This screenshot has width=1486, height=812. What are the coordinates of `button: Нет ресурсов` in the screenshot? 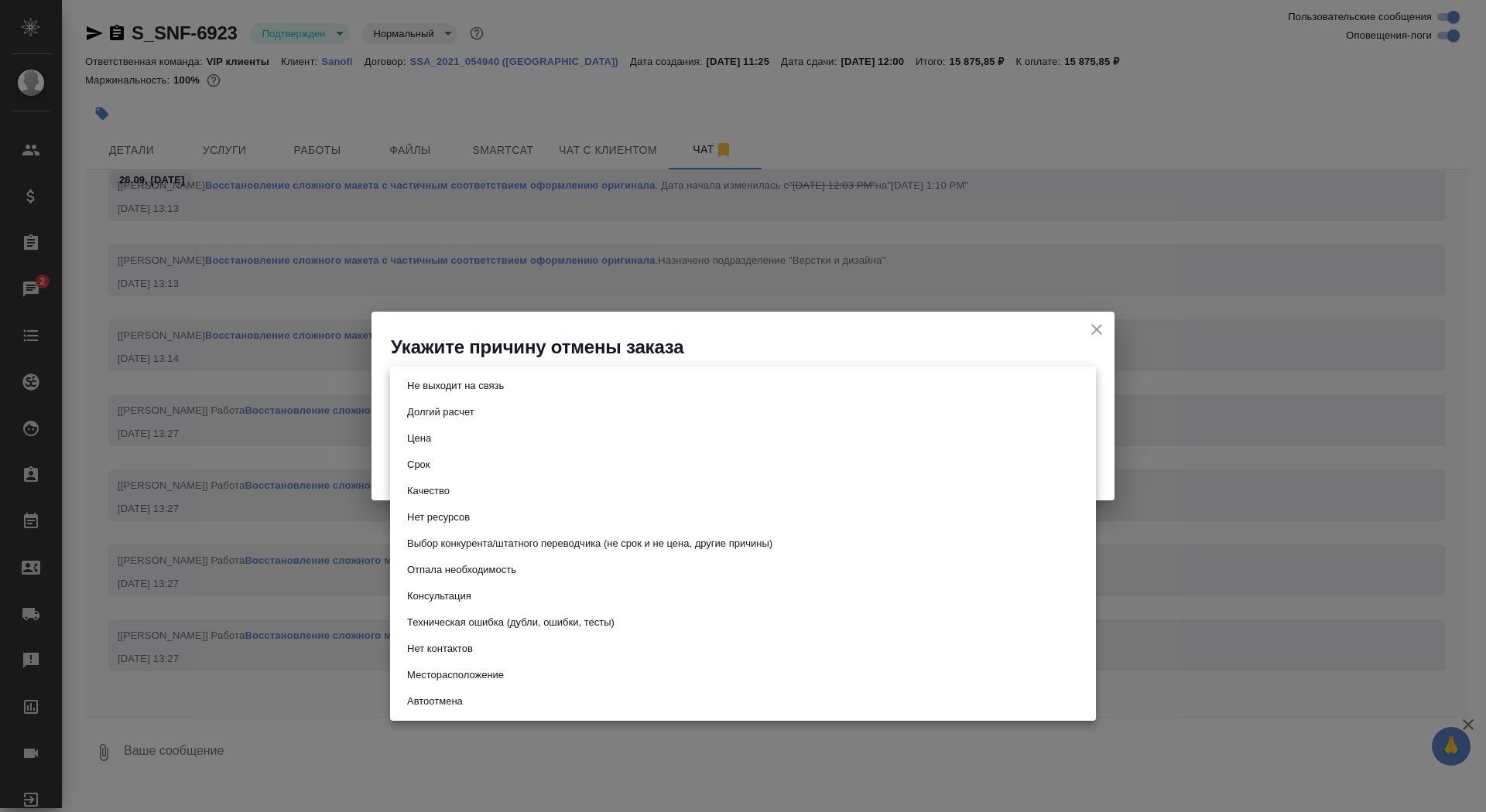 It's located at (438, 518).